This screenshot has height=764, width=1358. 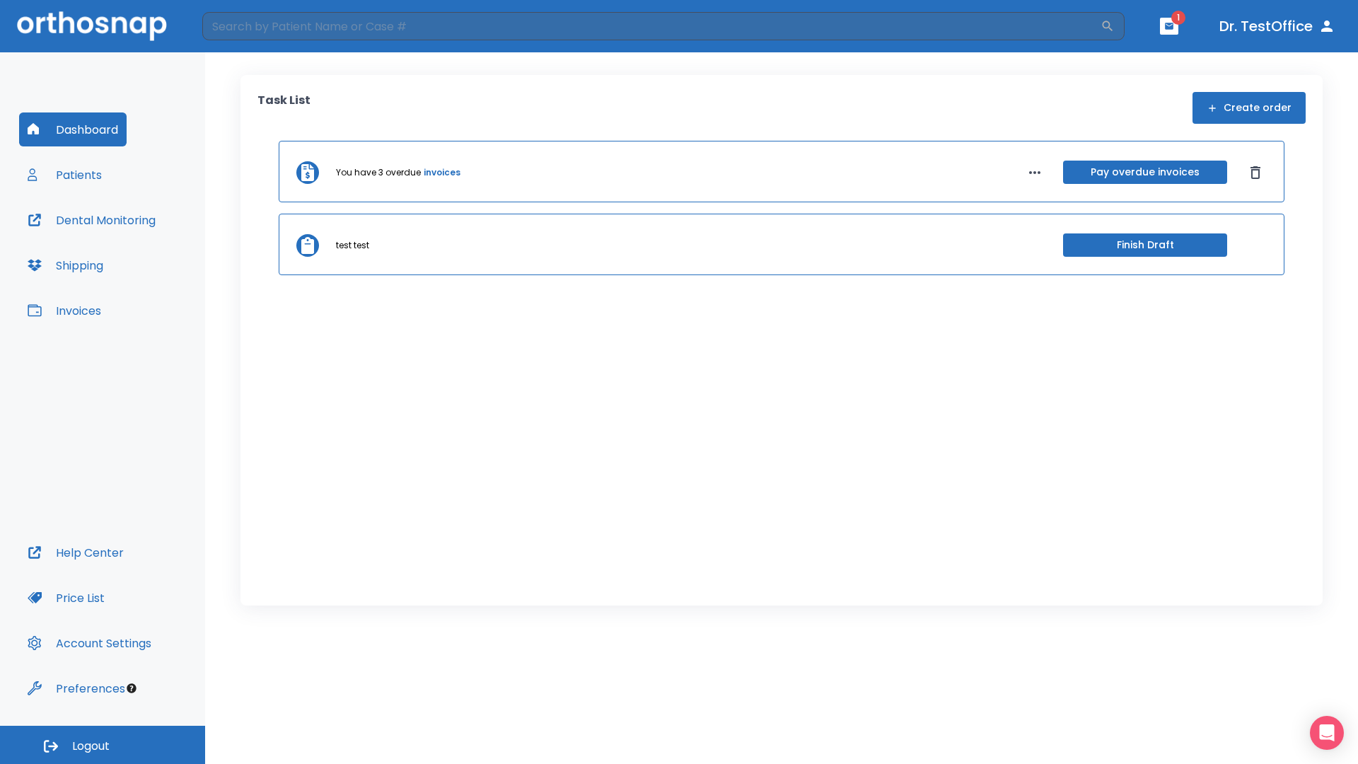 What do you see at coordinates (92, 25) in the screenshot?
I see `img: Orthosnap` at bounding box center [92, 25].